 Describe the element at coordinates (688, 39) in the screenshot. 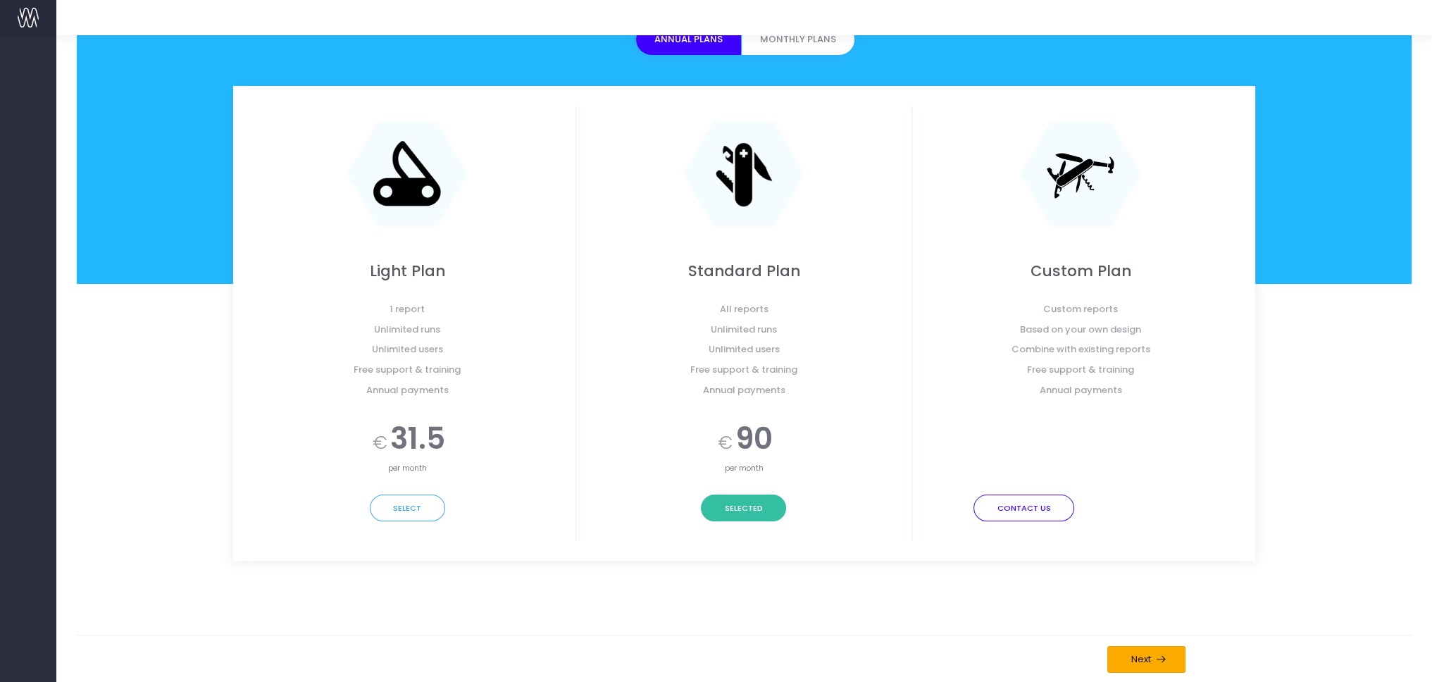

I see `button: Annual Plans` at that location.